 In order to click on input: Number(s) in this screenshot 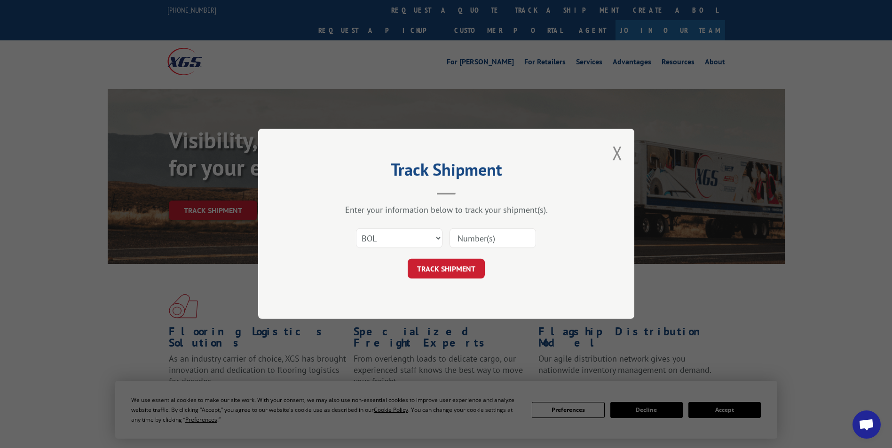, I will do `click(493, 239)`.